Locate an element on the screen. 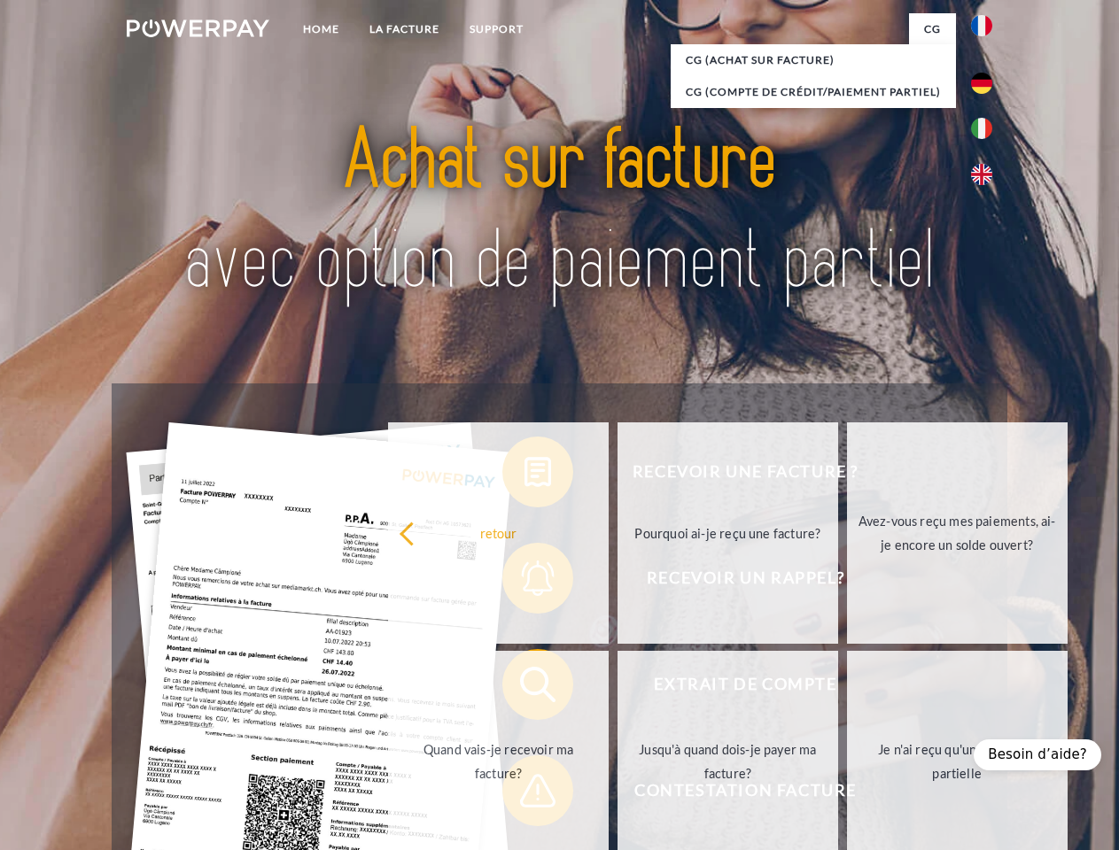 The width and height of the screenshot is (1119, 850). a: CG is located at coordinates (932, 29).